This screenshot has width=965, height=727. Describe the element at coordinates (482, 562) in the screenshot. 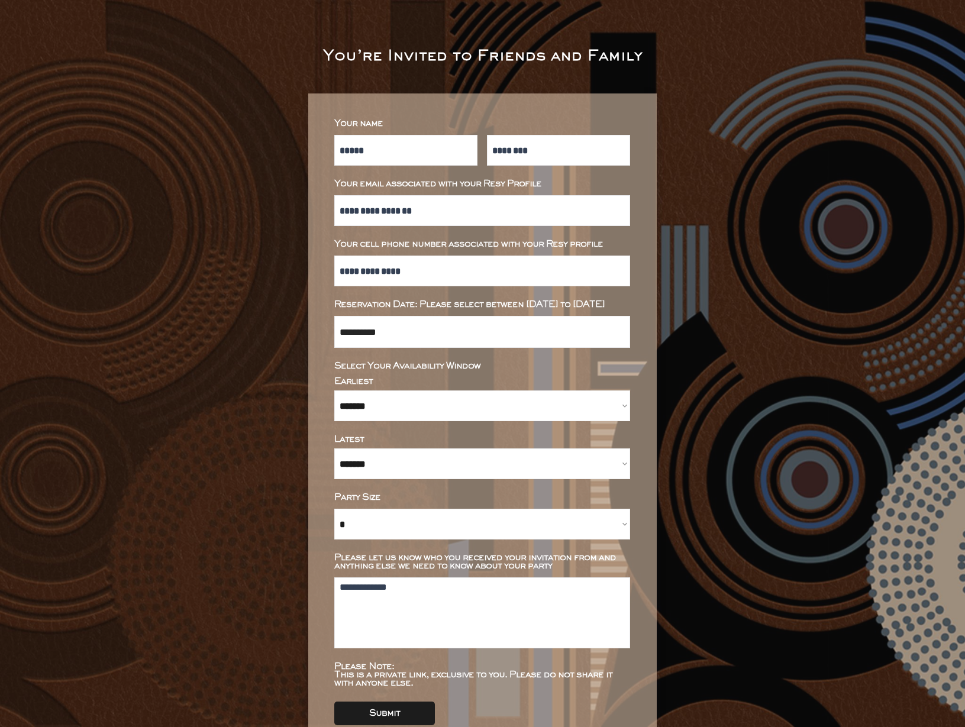

I see `div: Please let us know who you received your invitation from and anything else we need to know about ...` at that location.